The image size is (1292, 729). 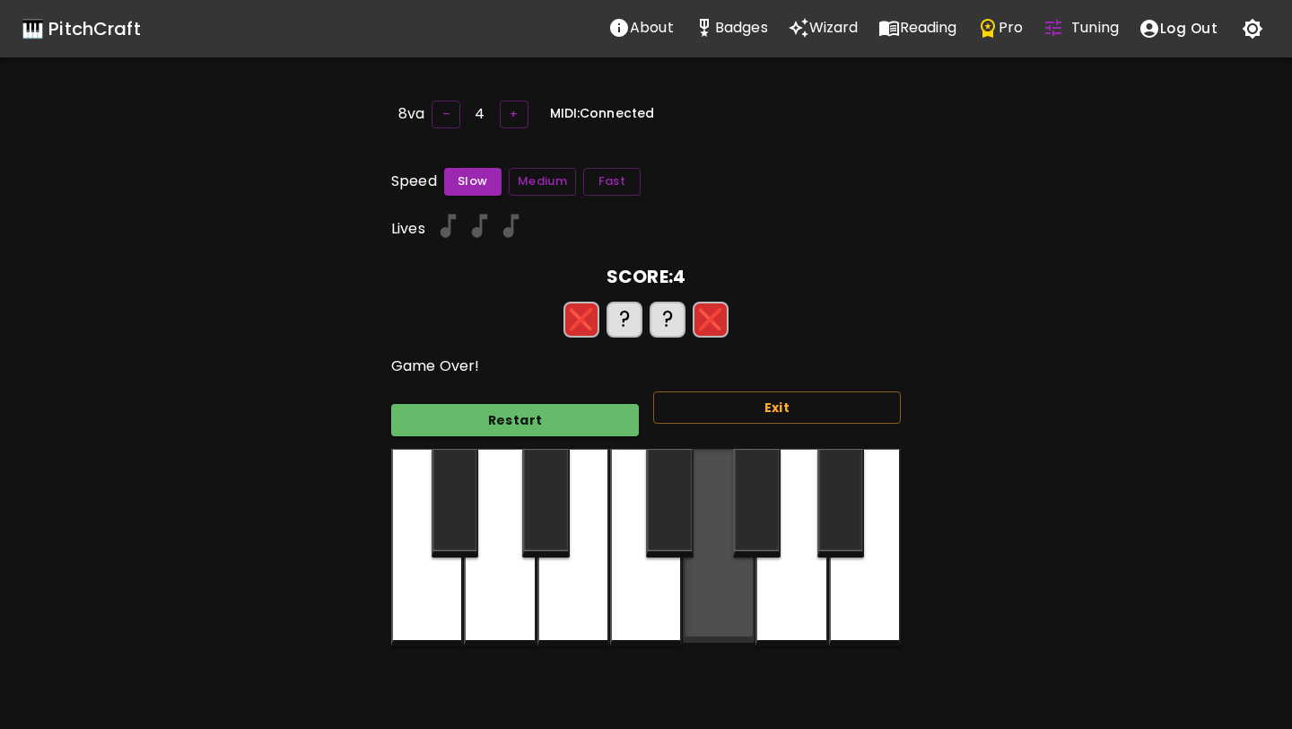 I want to click on button: Pro, so click(x=1000, y=28).